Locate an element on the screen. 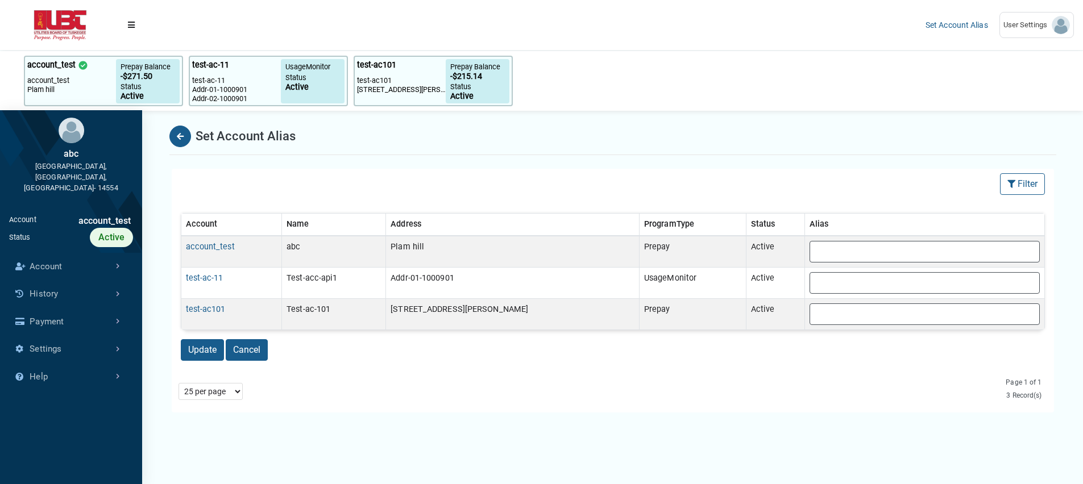  td: Test-ac-101 is located at coordinates (334, 314).